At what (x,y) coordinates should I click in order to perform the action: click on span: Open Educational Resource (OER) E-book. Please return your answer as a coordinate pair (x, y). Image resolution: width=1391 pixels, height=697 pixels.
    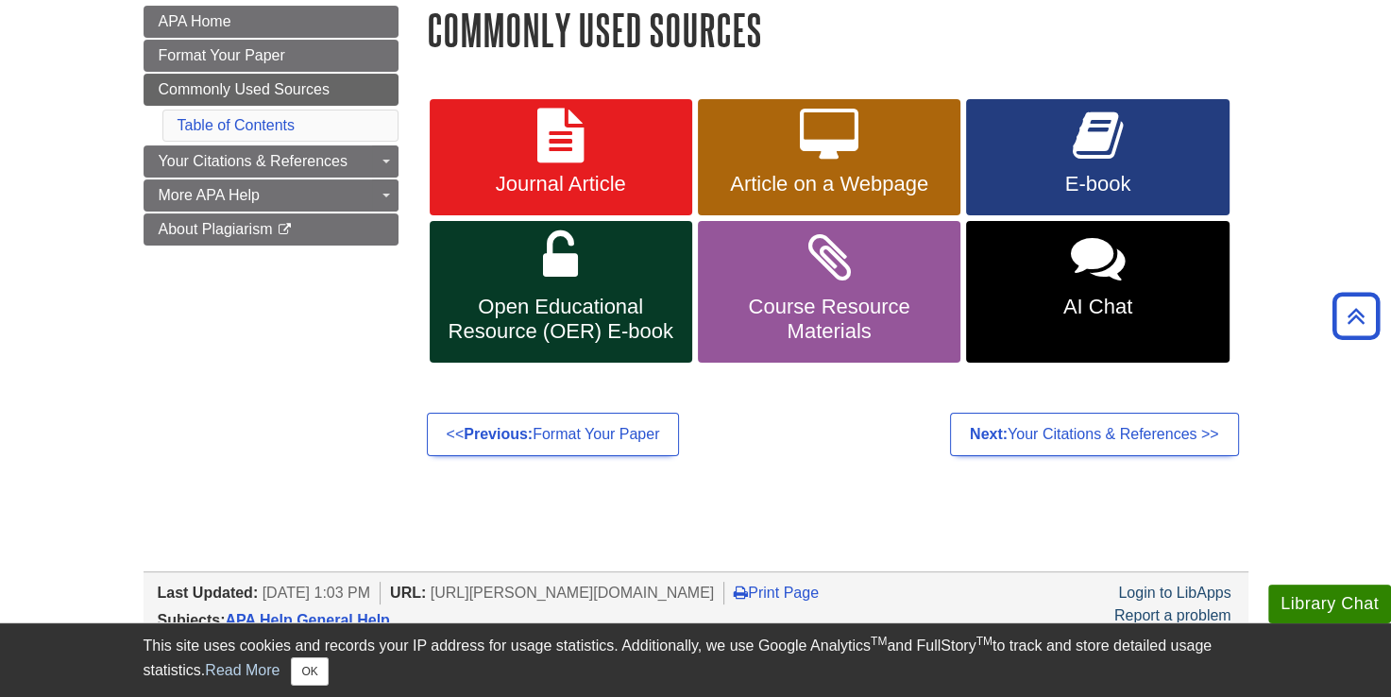
    Looking at the image, I should click on (561, 319).